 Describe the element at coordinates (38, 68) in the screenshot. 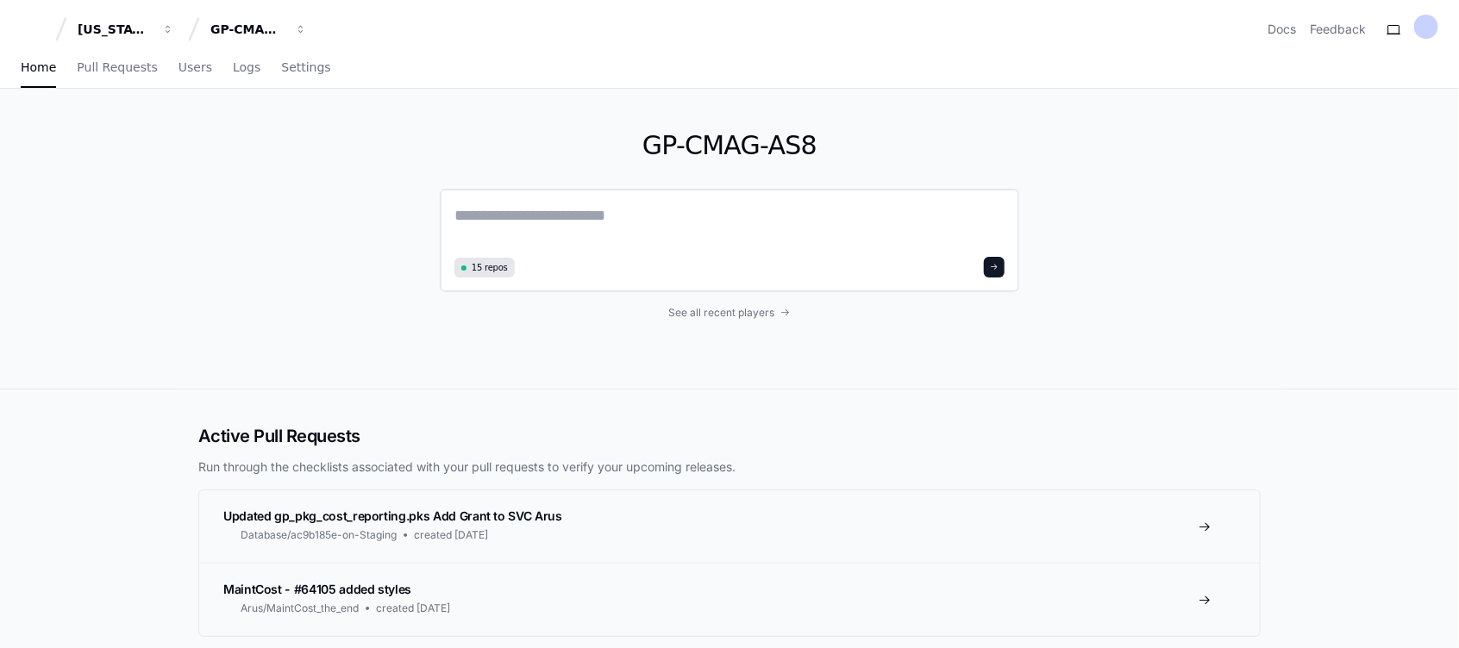

I see `a: Home` at that location.